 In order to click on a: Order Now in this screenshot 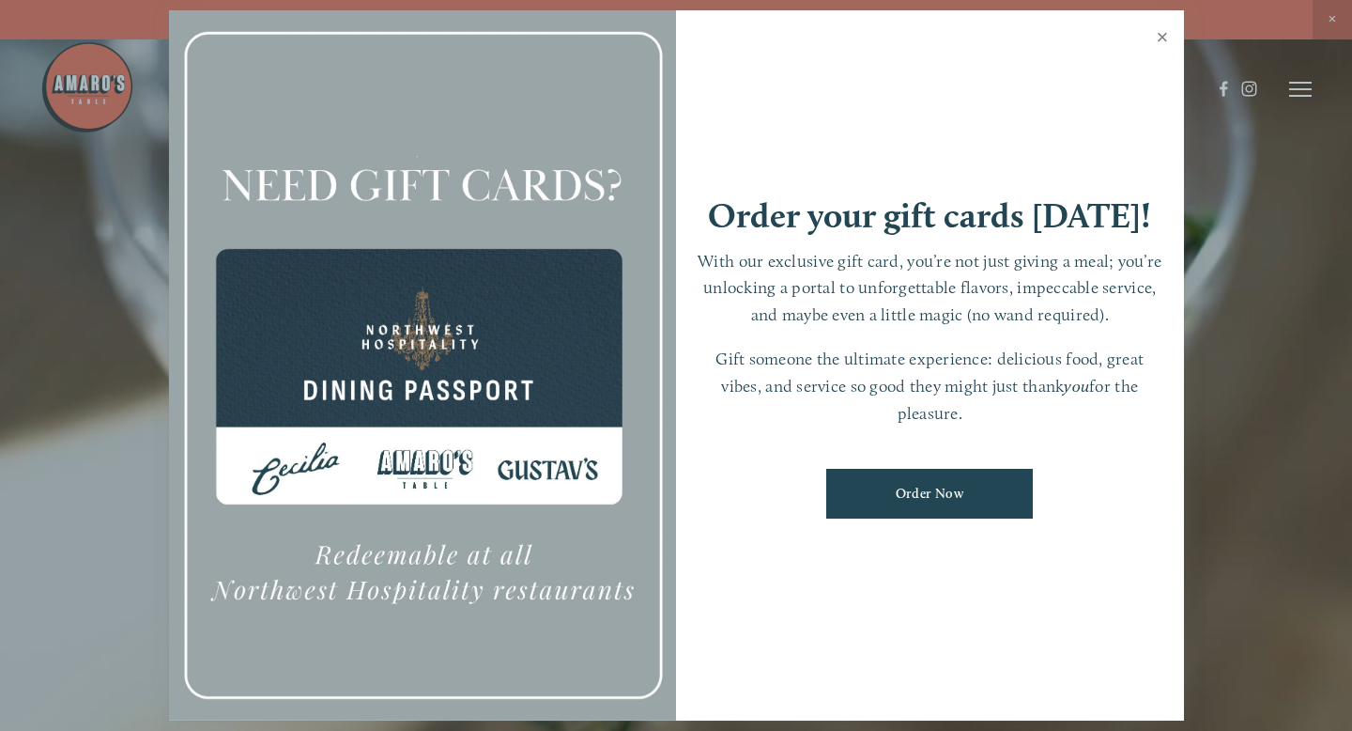, I will do `click(930, 493)`.